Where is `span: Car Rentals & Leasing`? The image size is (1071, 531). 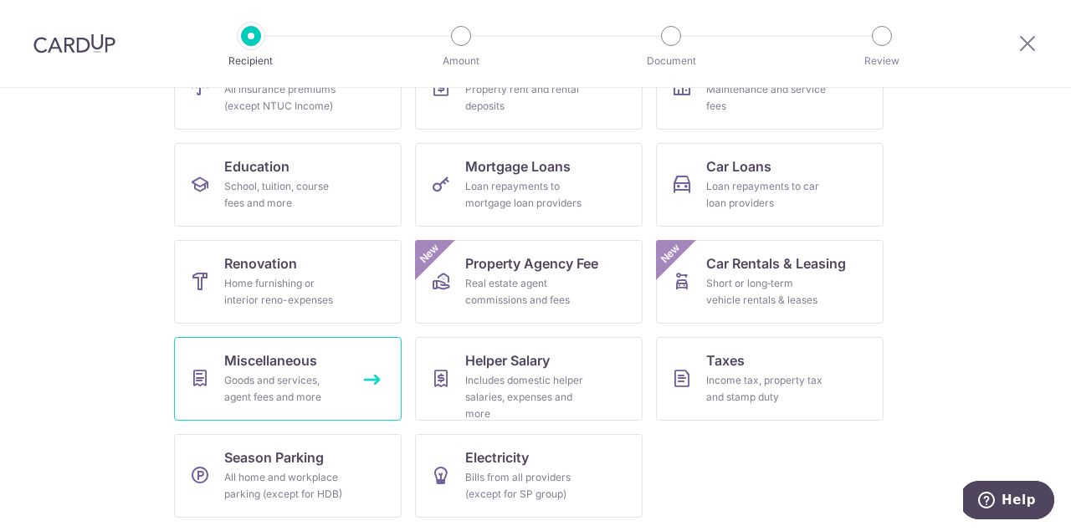
span: Car Rentals & Leasing is located at coordinates (775, 263).